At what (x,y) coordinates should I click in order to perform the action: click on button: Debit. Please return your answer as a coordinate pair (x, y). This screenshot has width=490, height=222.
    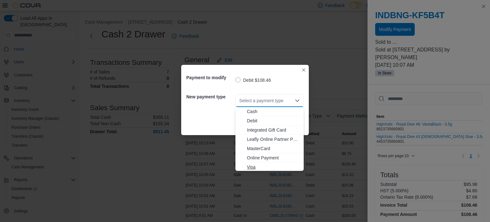
    Looking at the image, I should click on (269, 121).